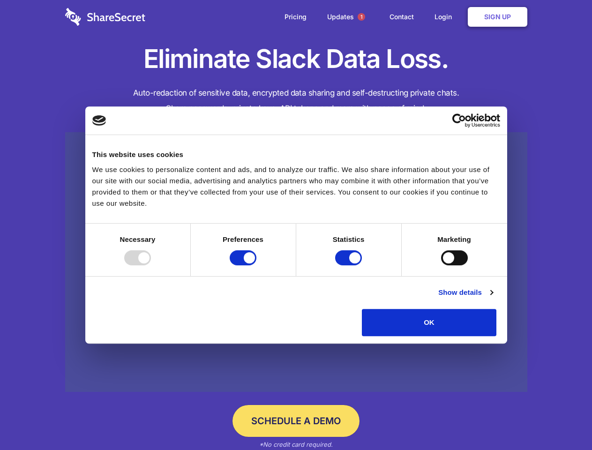 Image resolution: width=592 pixels, height=450 pixels. What do you see at coordinates (243, 239) in the screenshot?
I see `strong: Preferences` at bounding box center [243, 239].